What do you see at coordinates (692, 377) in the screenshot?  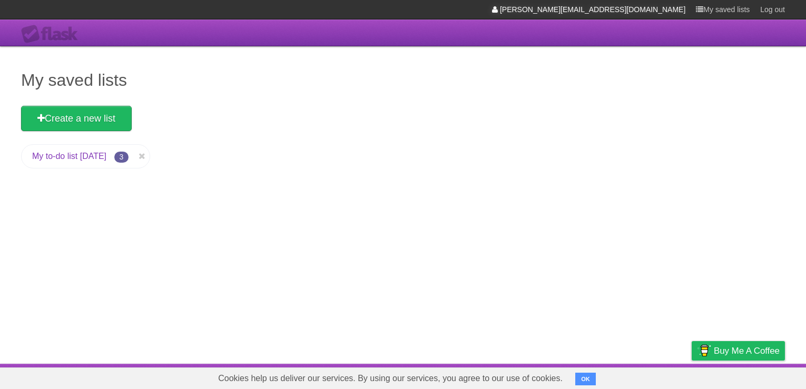 I see `a: Privacy` at bounding box center [692, 377].